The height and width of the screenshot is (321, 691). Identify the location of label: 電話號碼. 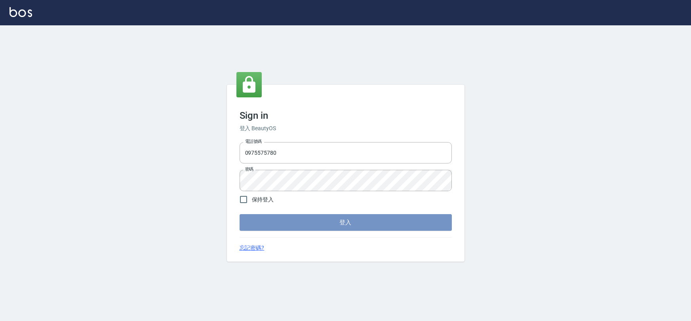
(253, 141).